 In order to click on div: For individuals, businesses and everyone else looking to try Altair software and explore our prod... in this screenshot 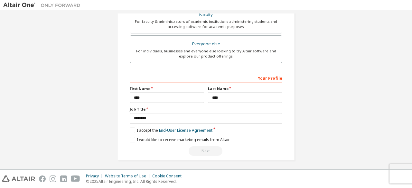, I will do `click(206, 54)`.